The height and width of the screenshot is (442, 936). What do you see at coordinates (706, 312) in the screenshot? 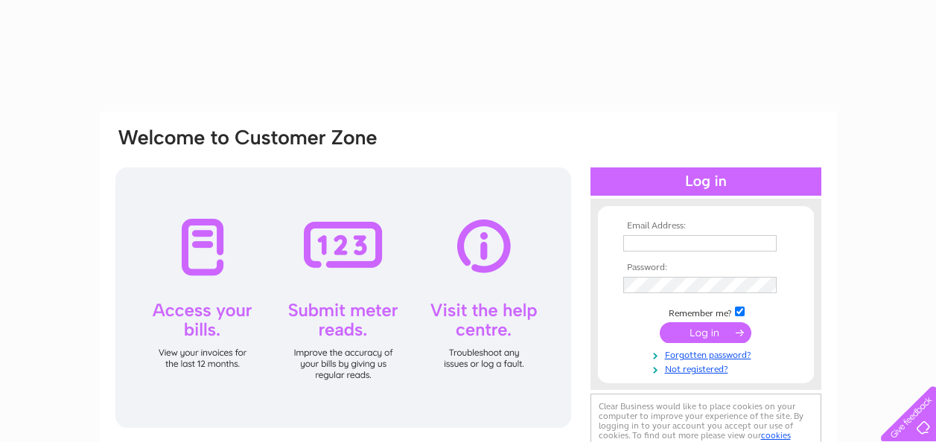
I see `td: Remember me?` at bounding box center [706, 312].